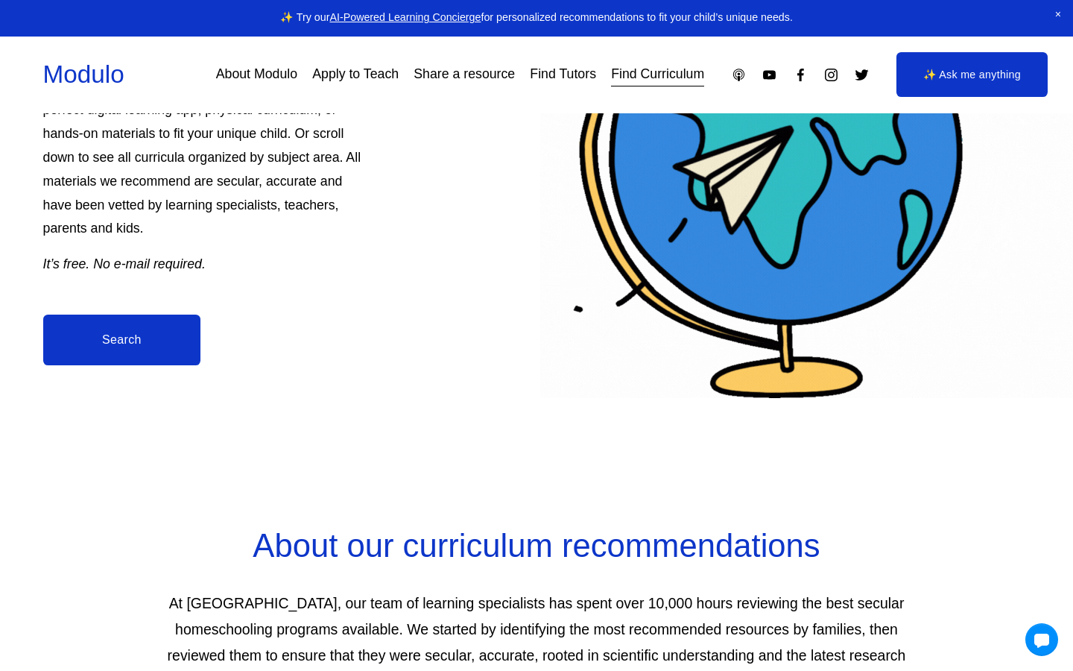 The height and width of the screenshot is (671, 1073). Describe the element at coordinates (83, 74) in the screenshot. I see `a: Modulo` at that location.